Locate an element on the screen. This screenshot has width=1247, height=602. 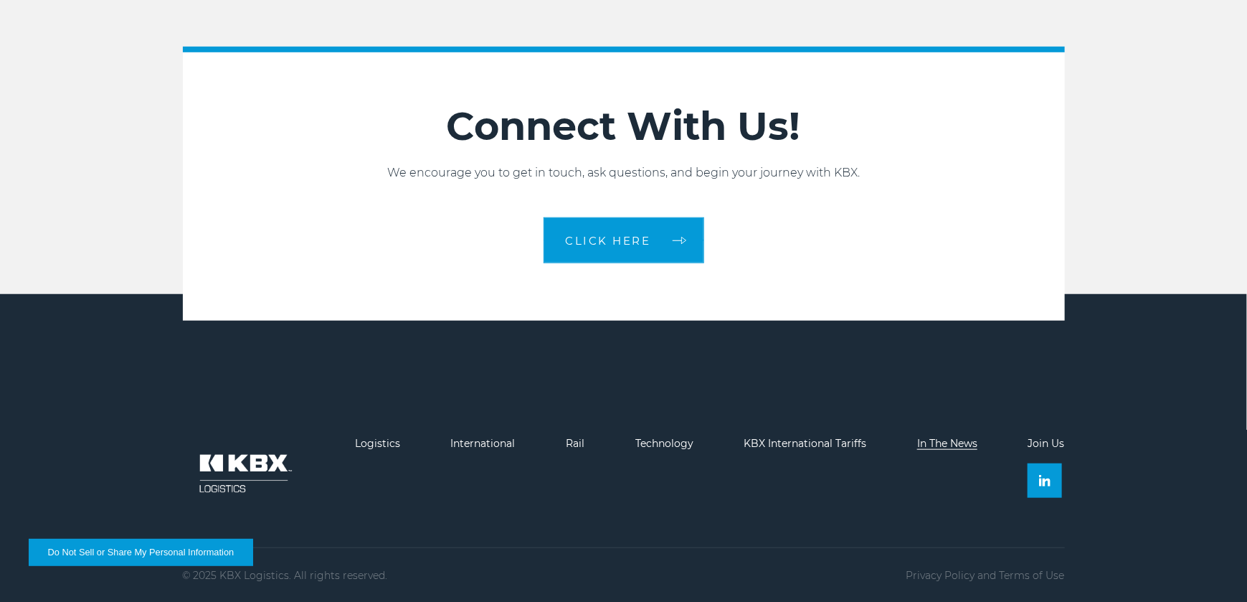
img: kbx logo is located at coordinates (244, 473).